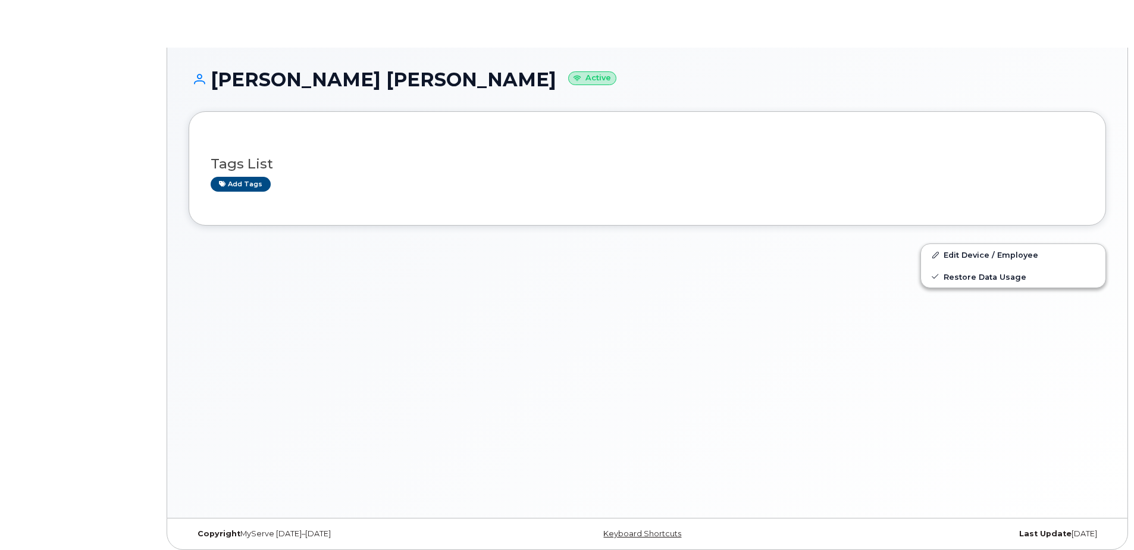 The width and height of the screenshot is (1134, 550). What do you see at coordinates (240, 184) in the screenshot?
I see `a: Add tags` at bounding box center [240, 184].